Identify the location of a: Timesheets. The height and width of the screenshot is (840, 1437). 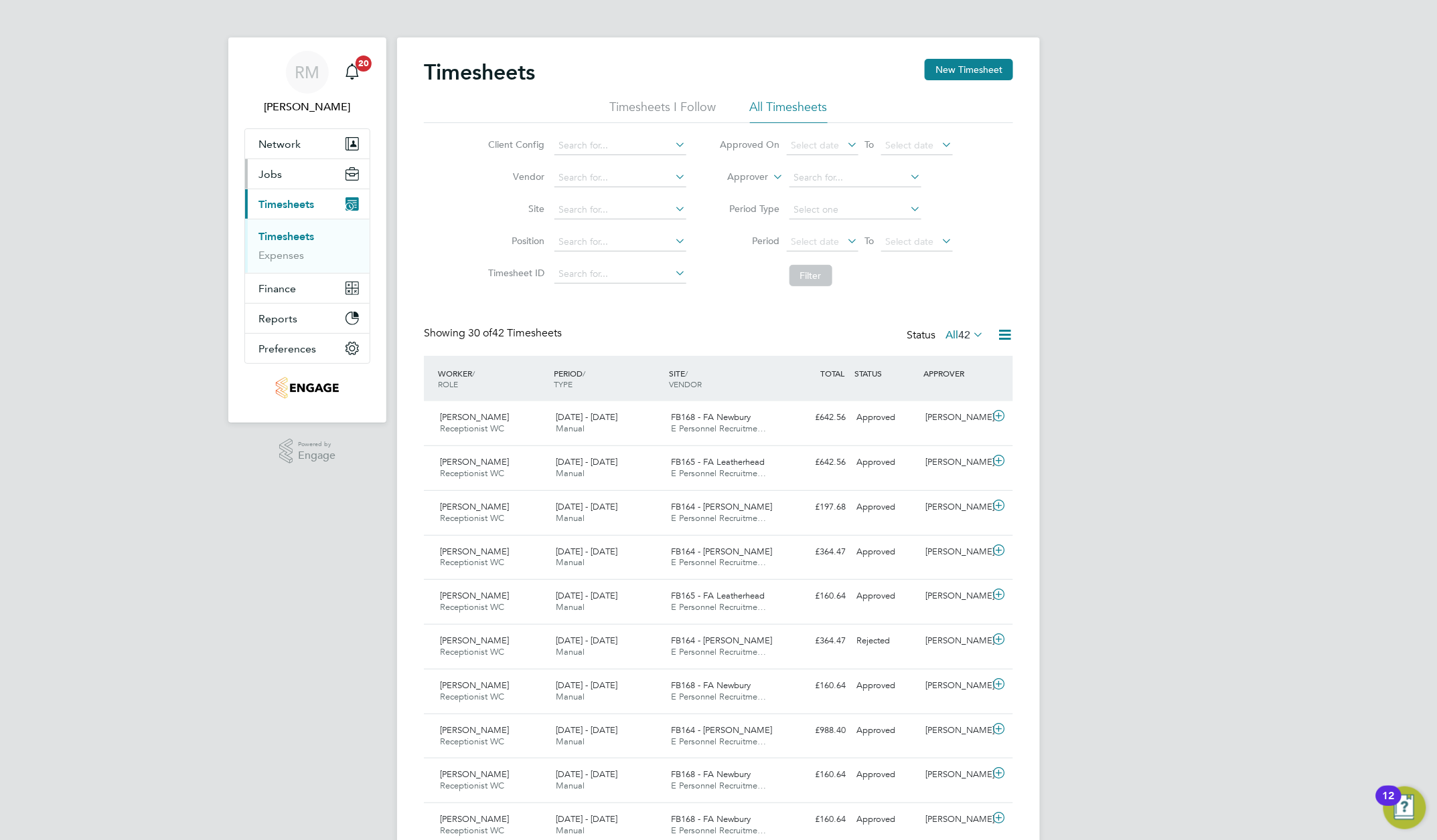
(286, 236).